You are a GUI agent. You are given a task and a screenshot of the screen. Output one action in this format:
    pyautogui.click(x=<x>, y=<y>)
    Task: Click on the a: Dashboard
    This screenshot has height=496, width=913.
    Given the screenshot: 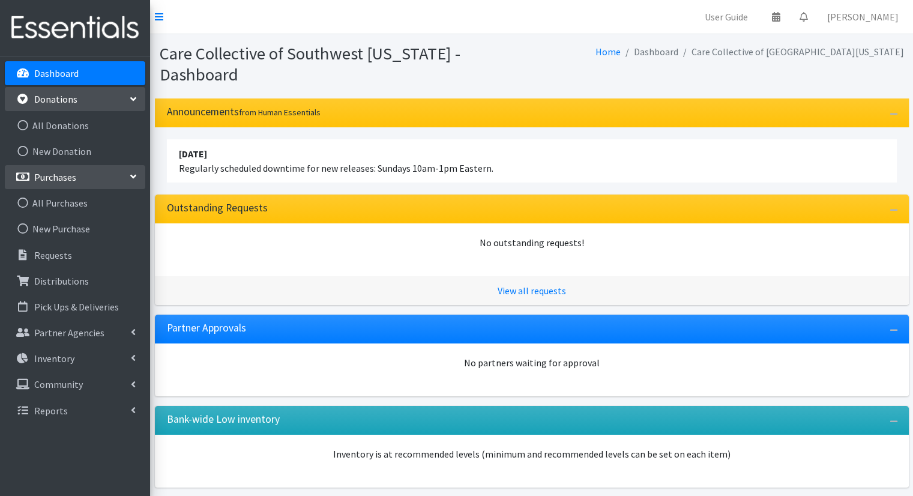 What is the action you would take?
    pyautogui.click(x=75, y=73)
    